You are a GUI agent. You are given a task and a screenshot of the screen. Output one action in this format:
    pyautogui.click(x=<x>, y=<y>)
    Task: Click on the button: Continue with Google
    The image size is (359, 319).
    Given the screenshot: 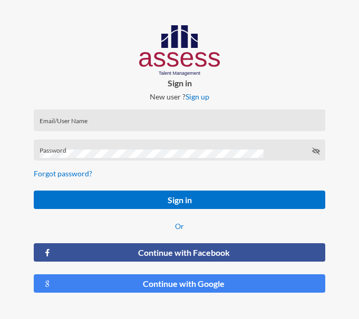 What is the action you would take?
    pyautogui.click(x=179, y=283)
    